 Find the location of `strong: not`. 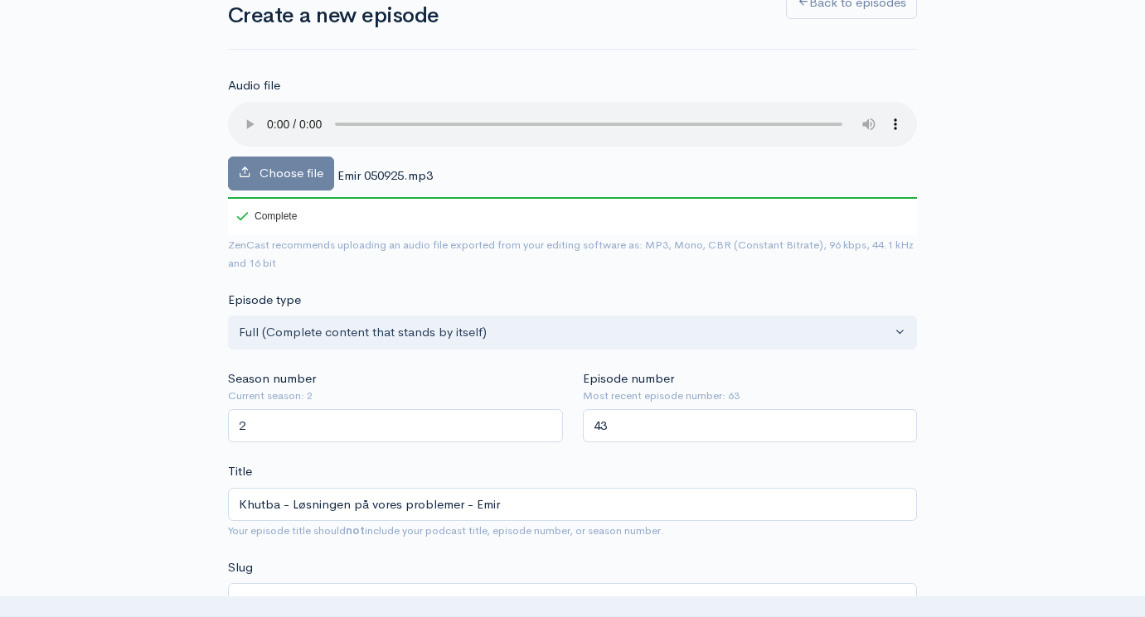

strong: not is located at coordinates (355, 530).